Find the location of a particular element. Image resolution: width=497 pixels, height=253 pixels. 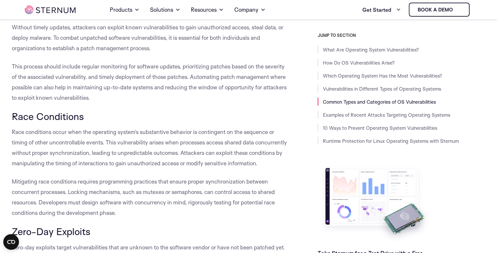

a: Company is located at coordinates (250, 10).